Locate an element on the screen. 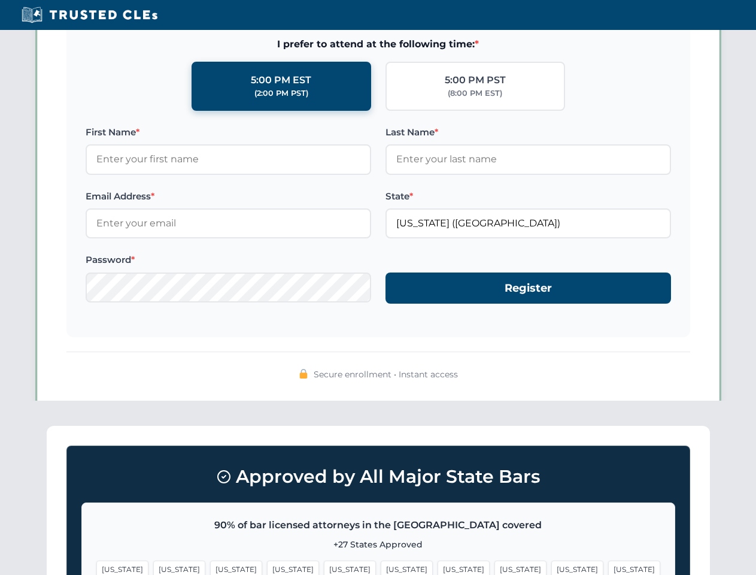  p: +27 States Approved is located at coordinates (378, 544).